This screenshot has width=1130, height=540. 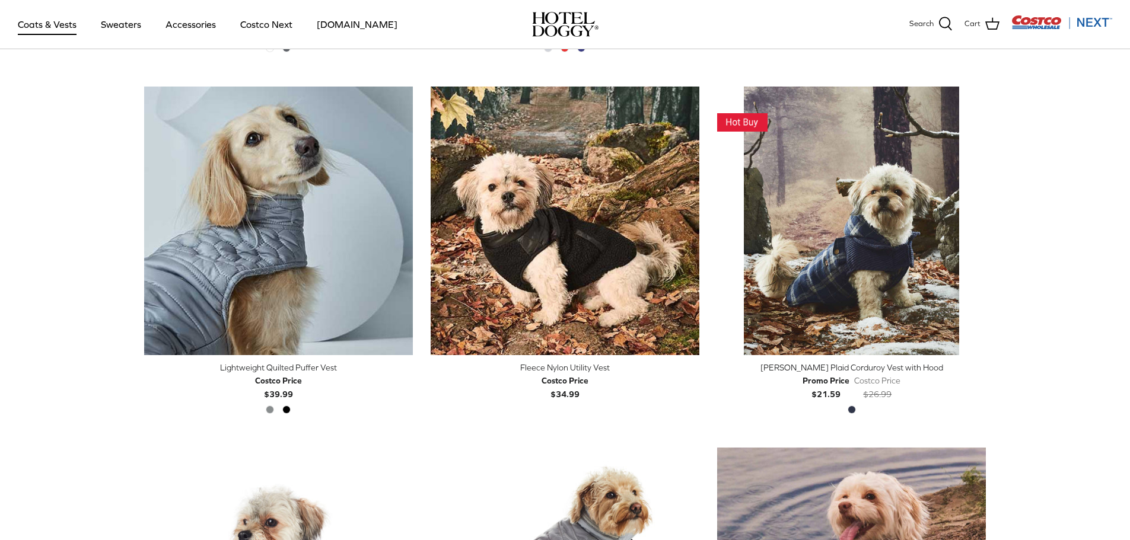 What do you see at coordinates (565, 24) in the screenshot?
I see `img: hoteldoggycom` at bounding box center [565, 24].